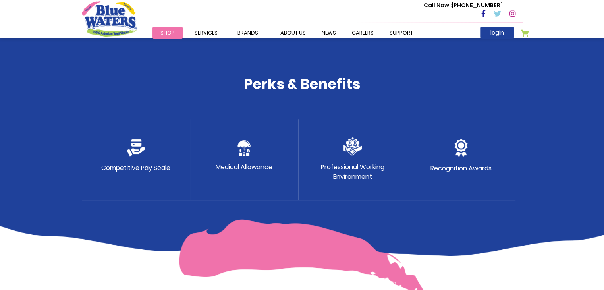 The width and height of the screenshot is (604, 290). I want to click on p: Medical Allowance, so click(244, 167).